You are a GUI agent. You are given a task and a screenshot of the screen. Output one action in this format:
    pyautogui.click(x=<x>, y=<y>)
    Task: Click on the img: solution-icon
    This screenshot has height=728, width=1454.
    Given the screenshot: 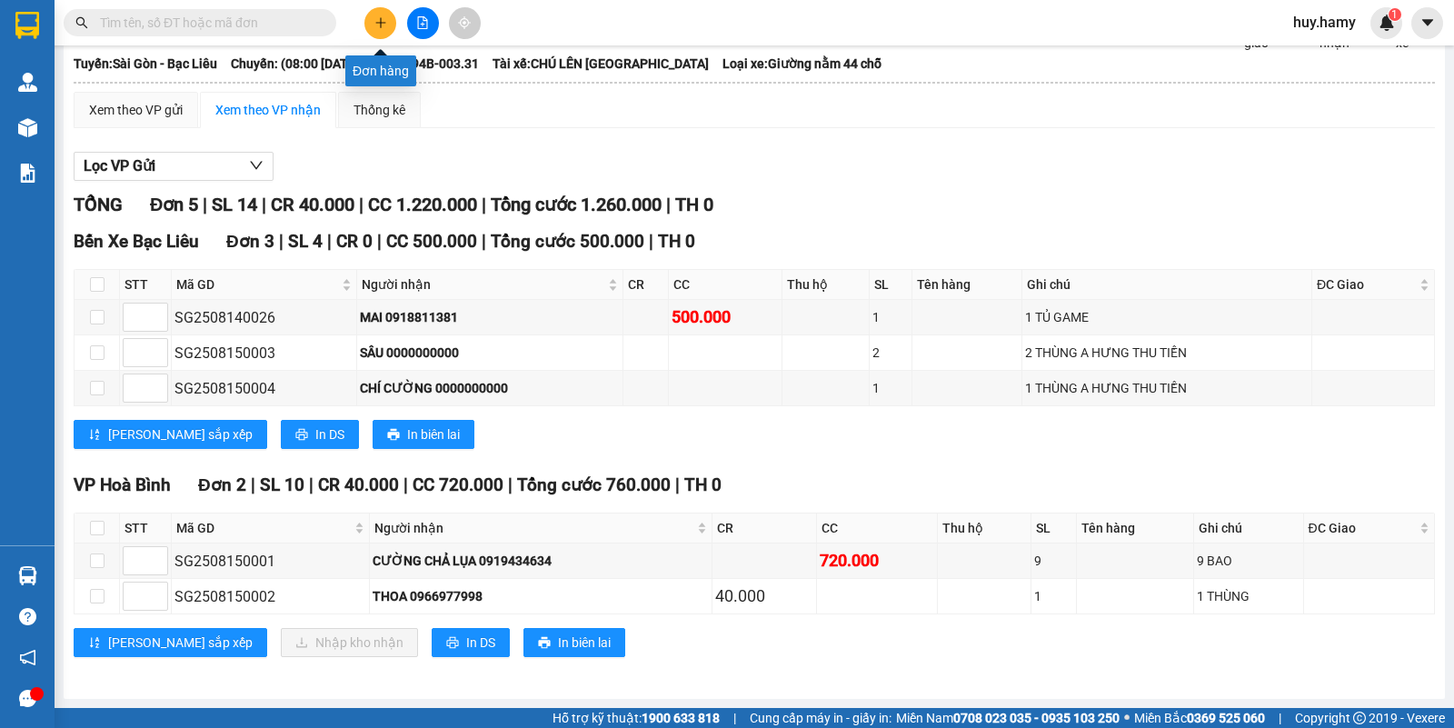 What is the action you would take?
    pyautogui.click(x=27, y=173)
    